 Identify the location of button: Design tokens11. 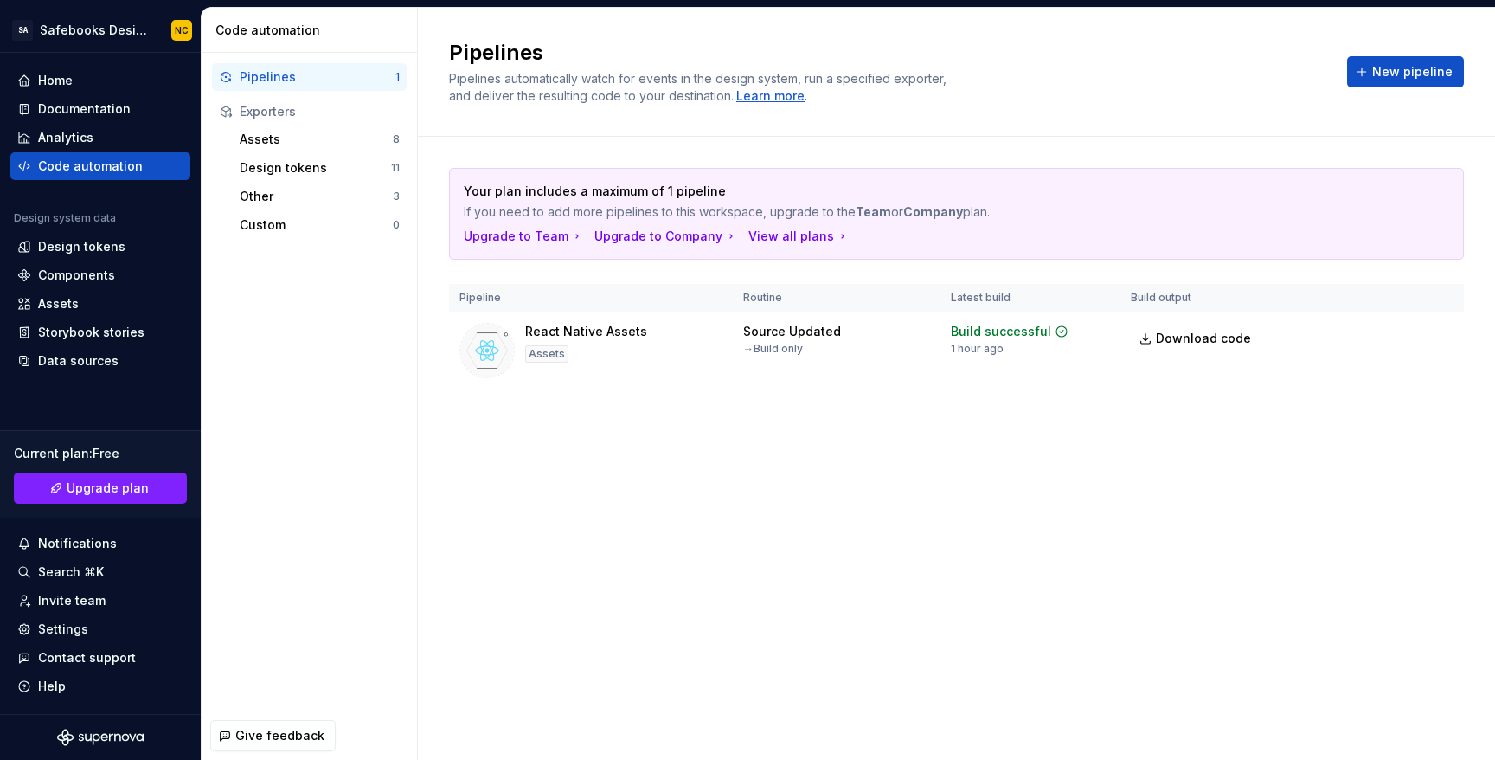
(319, 168).